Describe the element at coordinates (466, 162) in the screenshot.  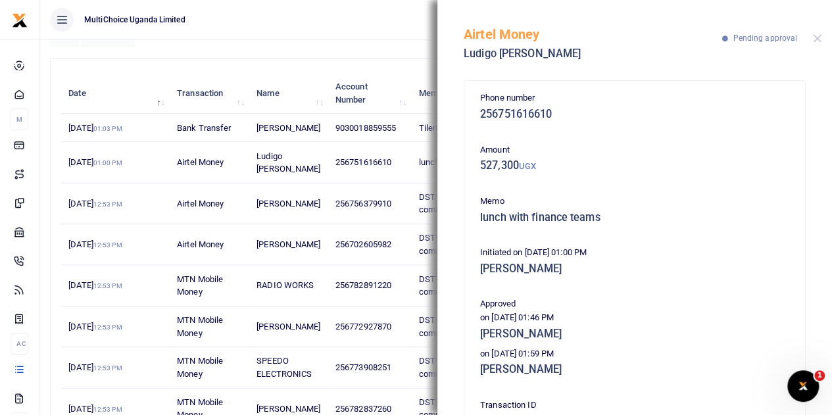
I see `span: lunch with finance teams` at that location.